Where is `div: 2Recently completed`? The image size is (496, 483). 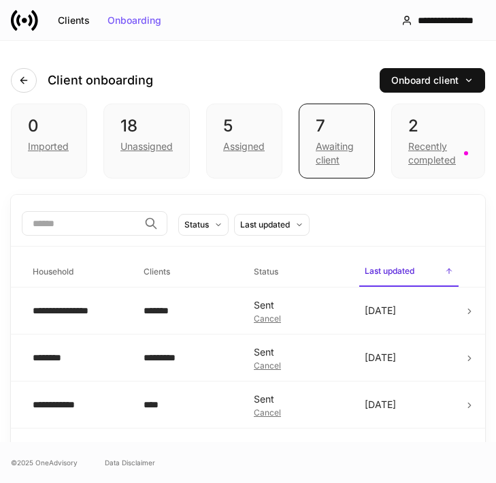 div: 2Recently completed is located at coordinates (439, 141).